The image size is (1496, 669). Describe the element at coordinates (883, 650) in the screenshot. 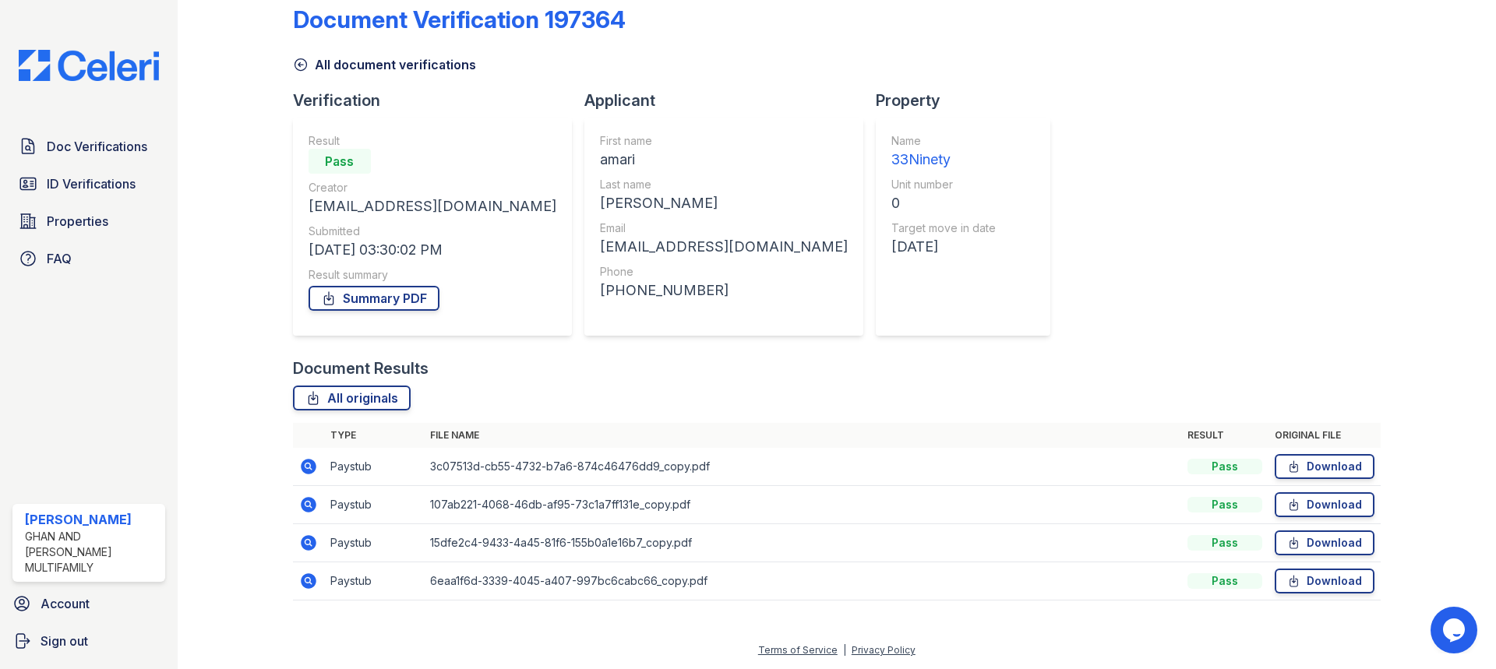

I see `a: Privacy Policy` at that location.